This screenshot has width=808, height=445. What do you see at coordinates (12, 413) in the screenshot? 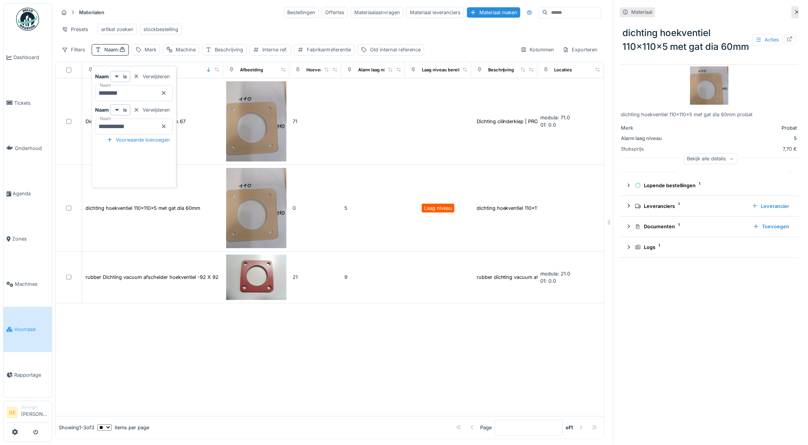
I see `li: GE` at bounding box center [12, 413].